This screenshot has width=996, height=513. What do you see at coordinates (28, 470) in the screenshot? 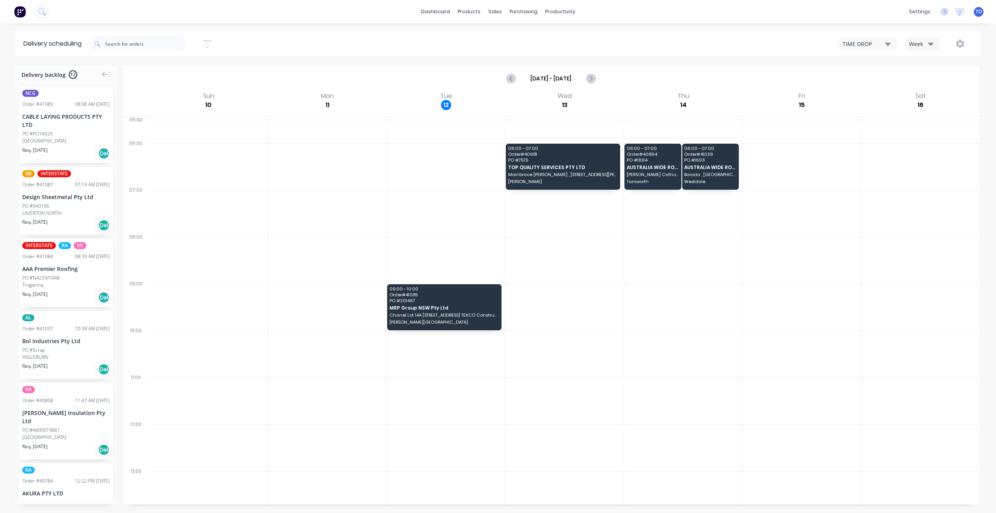
I see `span: RA` at bounding box center [28, 470].